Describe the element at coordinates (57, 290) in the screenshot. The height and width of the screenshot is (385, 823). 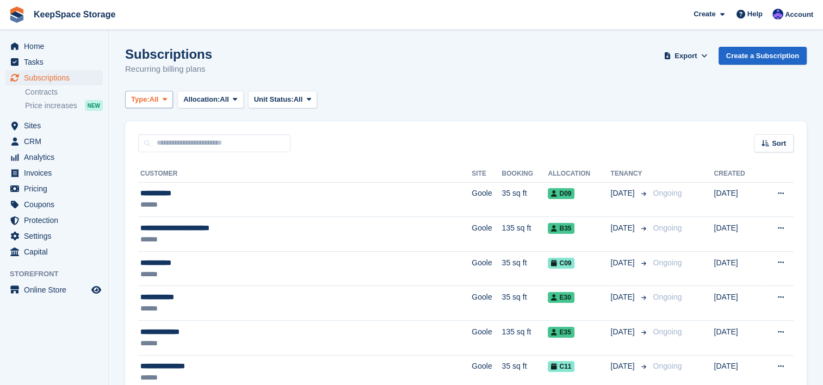
I see `span: Online Store` at that location.